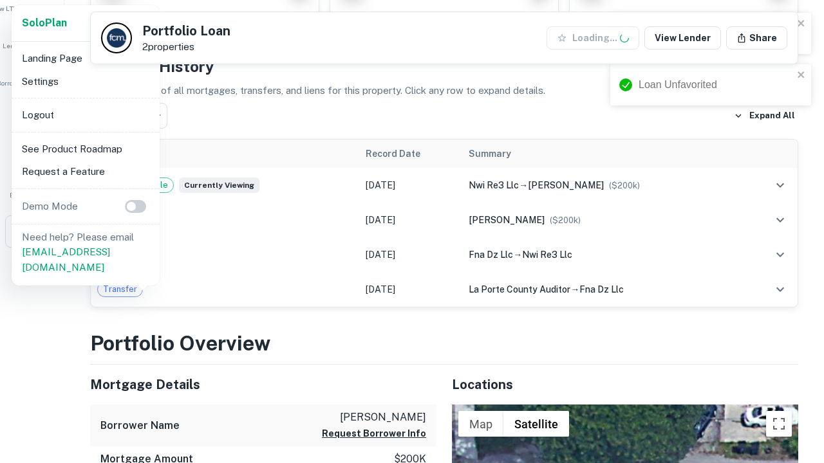 The width and height of the screenshot is (824, 463). I want to click on p: 2 properties, so click(186, 47).